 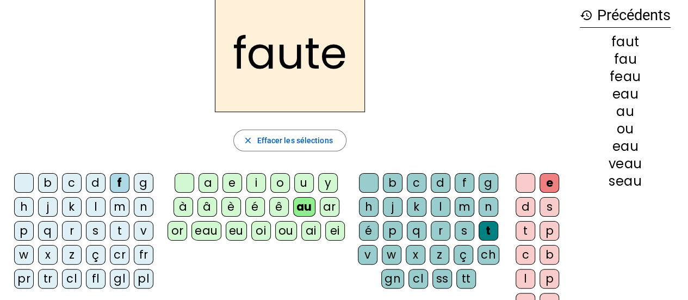 What do you see at coordinates (488, 254) in the screenshot?
I see `div: ch` at bounding box center [488, 254].